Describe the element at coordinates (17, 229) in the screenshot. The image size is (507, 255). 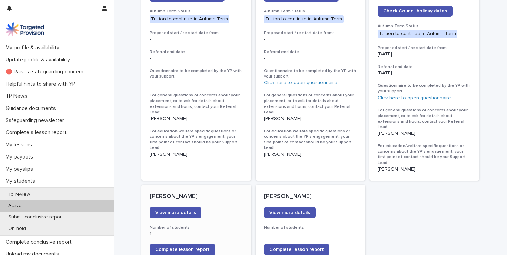
I see `p: On hold` at that location.